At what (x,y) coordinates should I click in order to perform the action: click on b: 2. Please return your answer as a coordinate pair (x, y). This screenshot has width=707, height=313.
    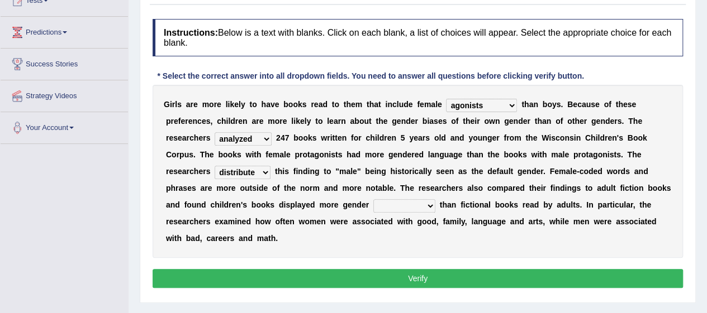
    Looking at the image, I should click on (278, 138).